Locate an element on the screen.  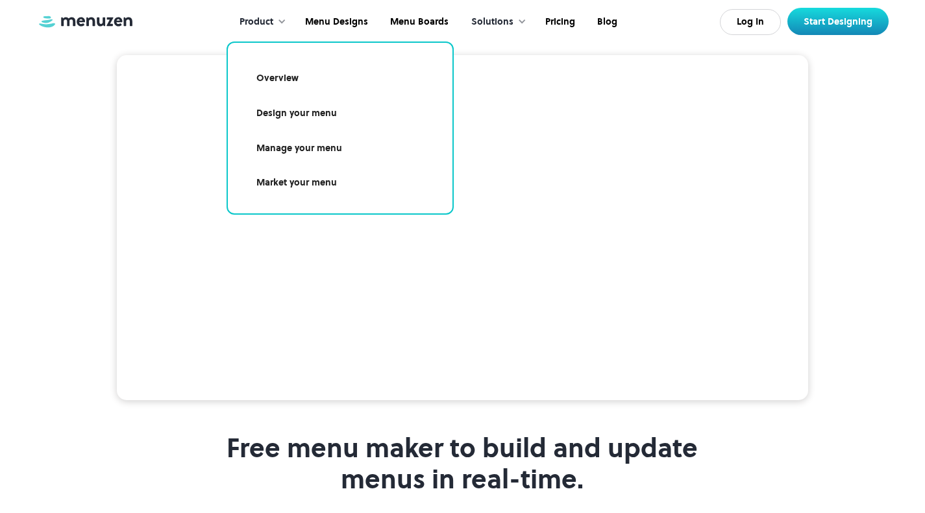
a: Menu Boards is located at coordinates (418, 22).